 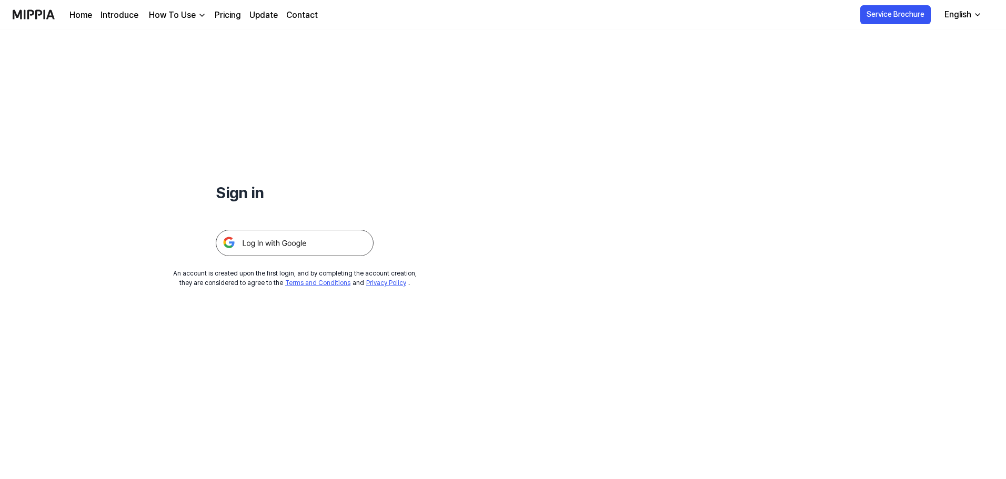 What do you see at coordinates (386, 283) in the screenshot?
I see `a: Privacy Policy` at bounding box center [386, 283].